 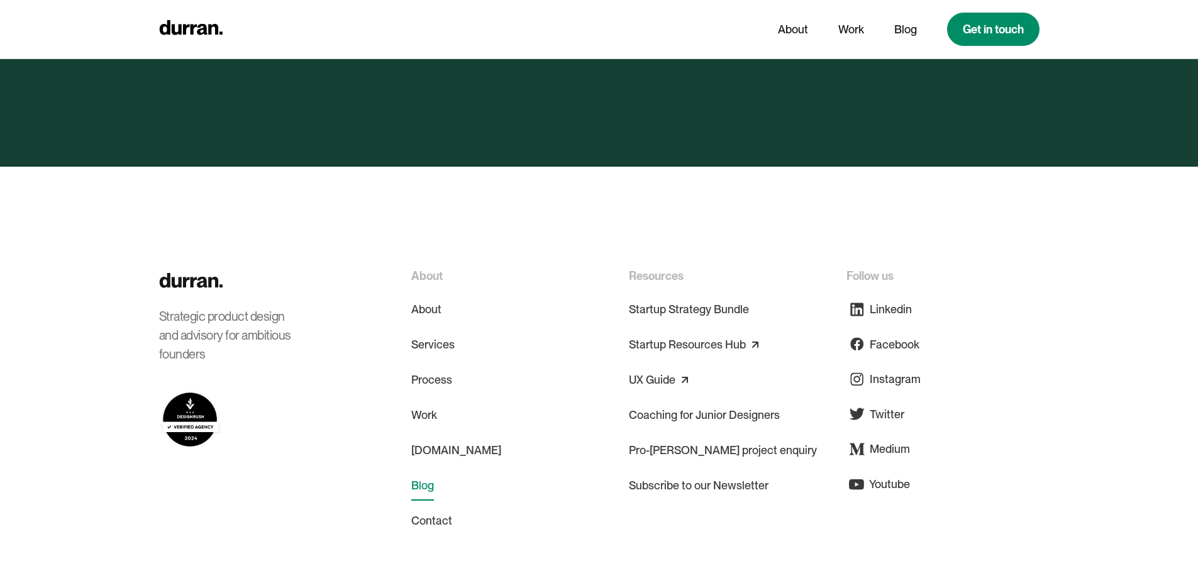 I want to click on a: Youtube, so click(x=878, y=484).